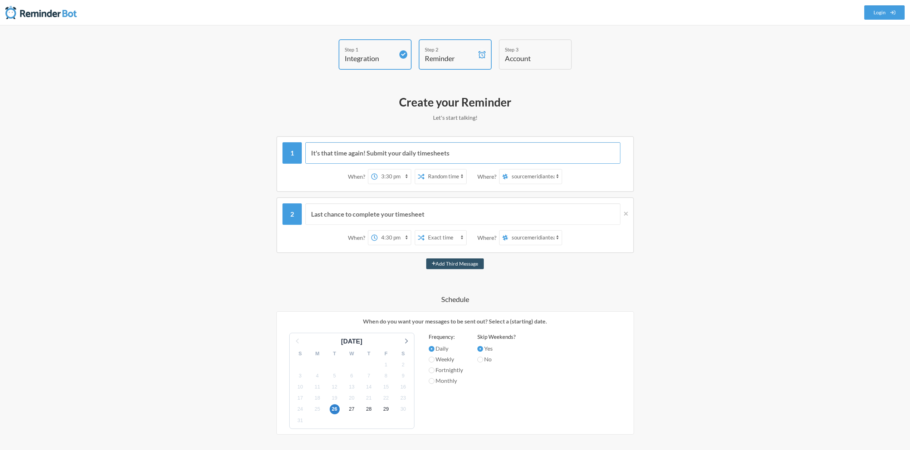  Describe the element at coordinates (386, 387) in the screenshot. I see `span: Monday, September 15, 2025` at that location.